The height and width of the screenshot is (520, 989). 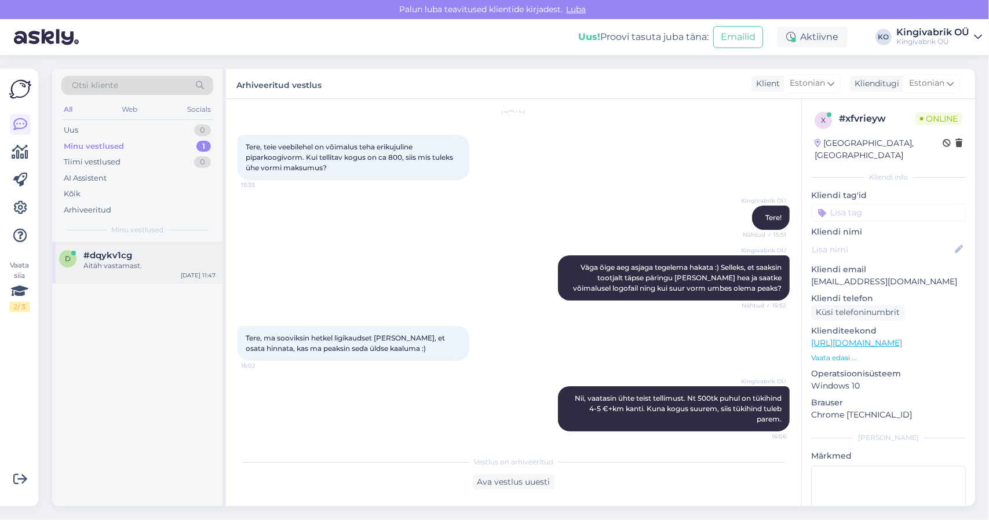 I want to click on p: Kliendi tag'id, so click(x=888, y=195).